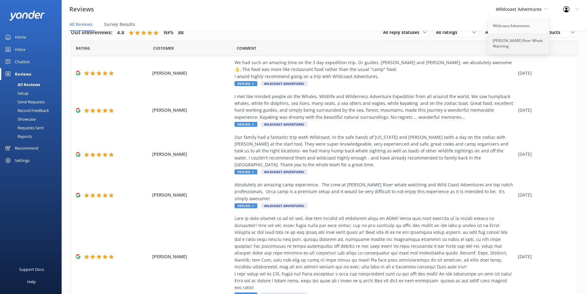  I want to click on div: I met like minded people on the Whales, Wildlife and Wilderness Adventure Expedition from all aro..., so click(375, 107).